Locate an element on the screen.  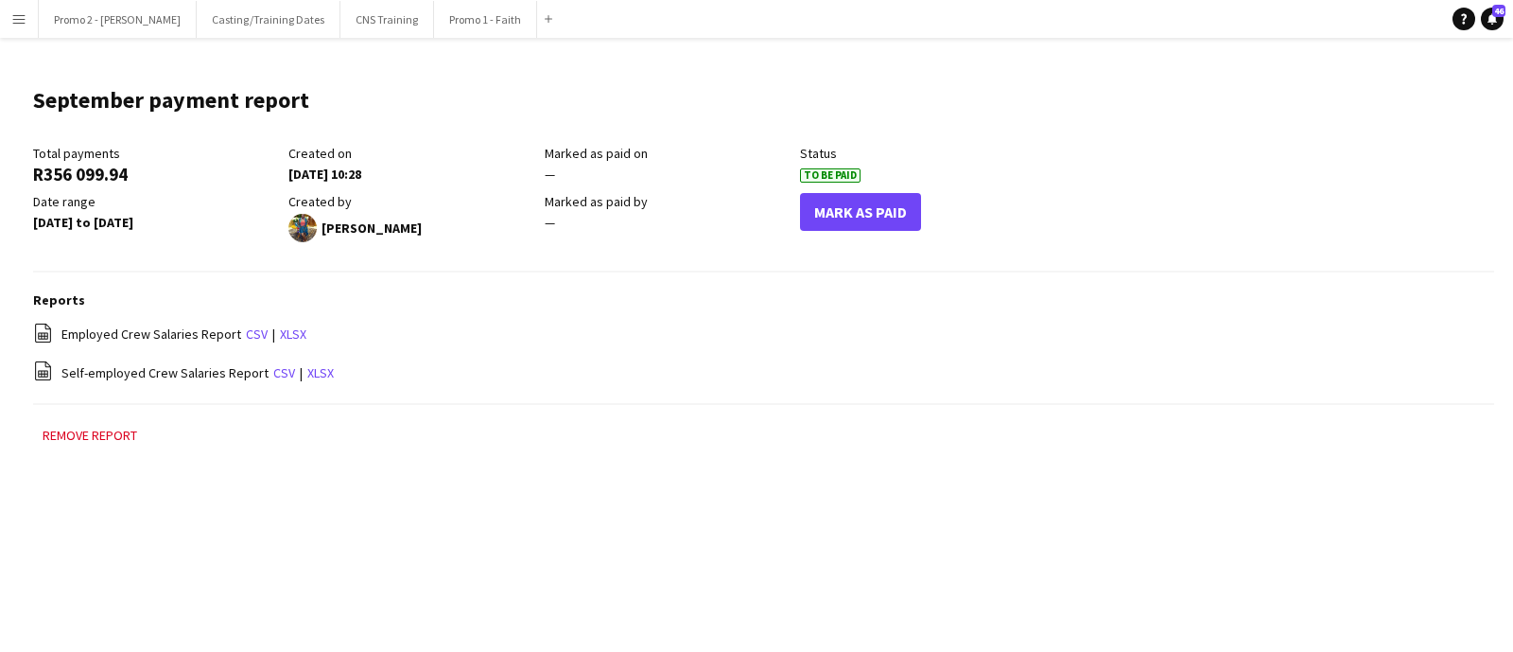
button: CNS Training is located at coordinates (387, 19).